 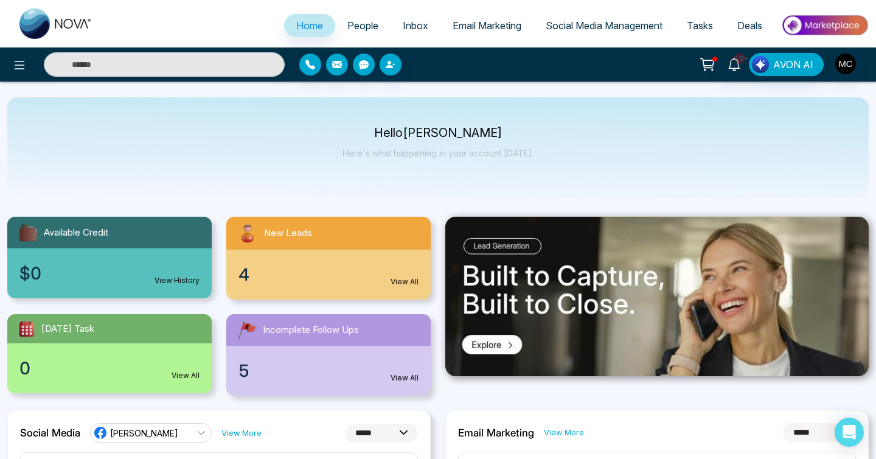 What do you see at coordinates (496, 433) in the screenshot?
I see `h2: Email Marketing` at bounding box center [496, 433].